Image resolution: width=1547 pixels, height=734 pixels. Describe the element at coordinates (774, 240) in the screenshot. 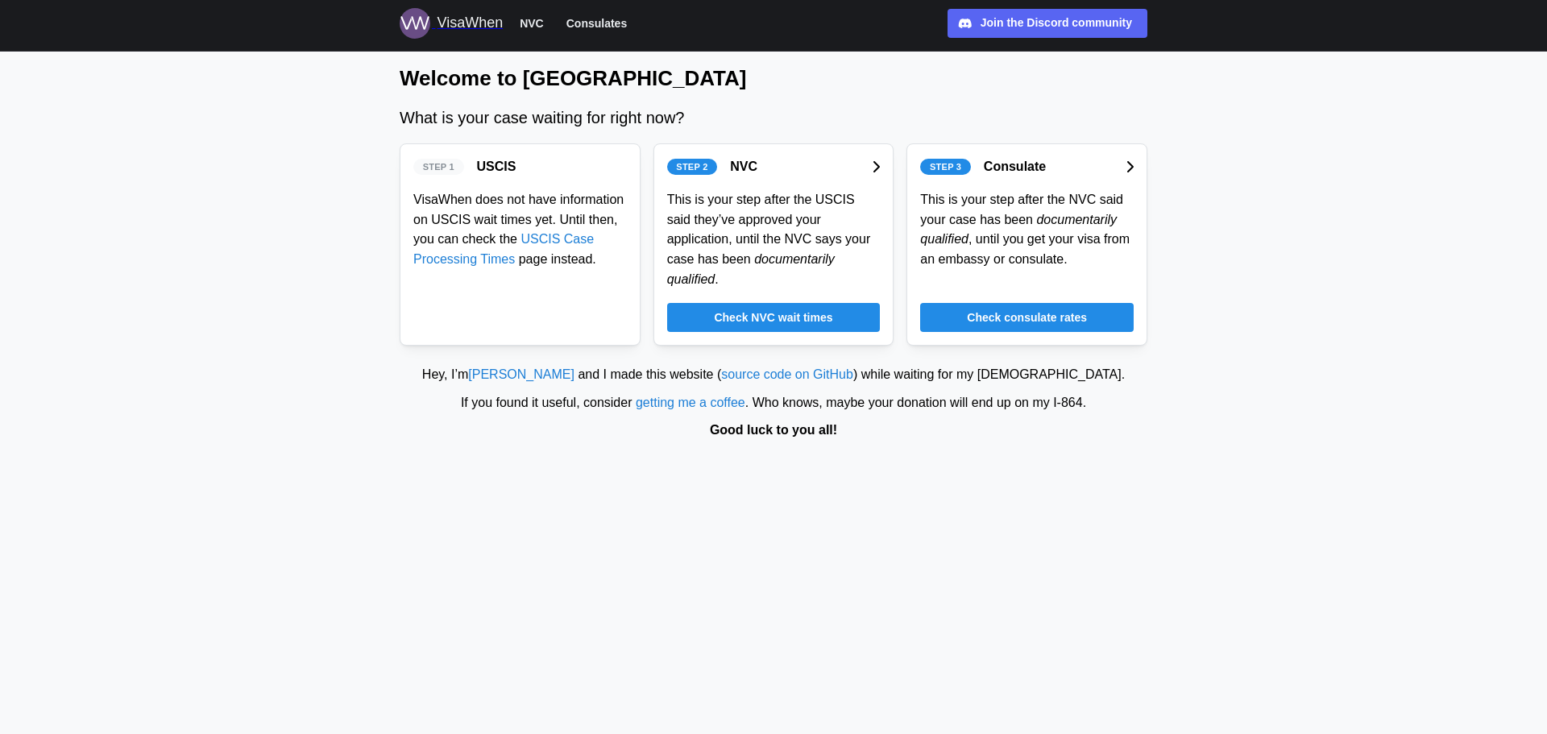

I see `div: This is your step after the USCIS said they’ve approved your application, until the NVC says your...` at that location.